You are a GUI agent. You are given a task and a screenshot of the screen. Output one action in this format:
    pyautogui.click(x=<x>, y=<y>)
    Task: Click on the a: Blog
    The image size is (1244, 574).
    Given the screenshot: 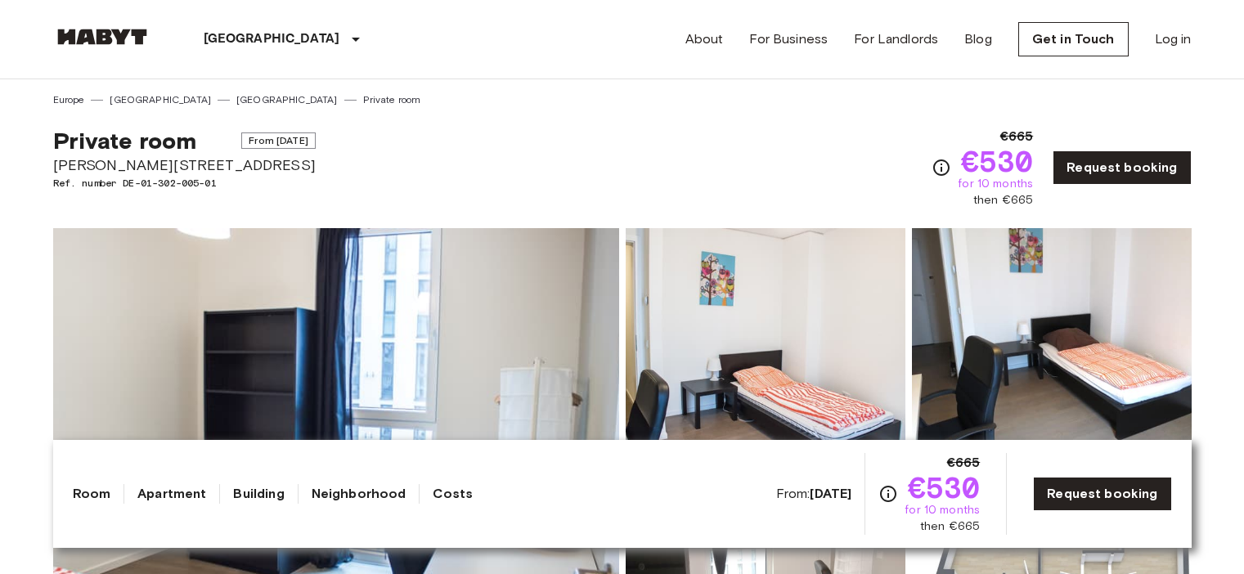 What is the action you would take?
    pyautogui.click(x=978, y=39)
    